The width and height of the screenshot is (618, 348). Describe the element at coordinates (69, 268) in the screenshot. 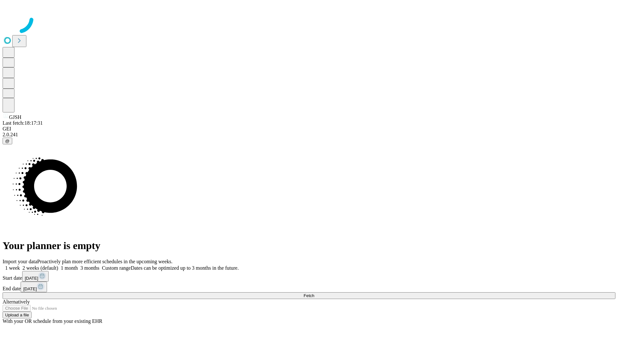

I see `span: 1 month` at that location.